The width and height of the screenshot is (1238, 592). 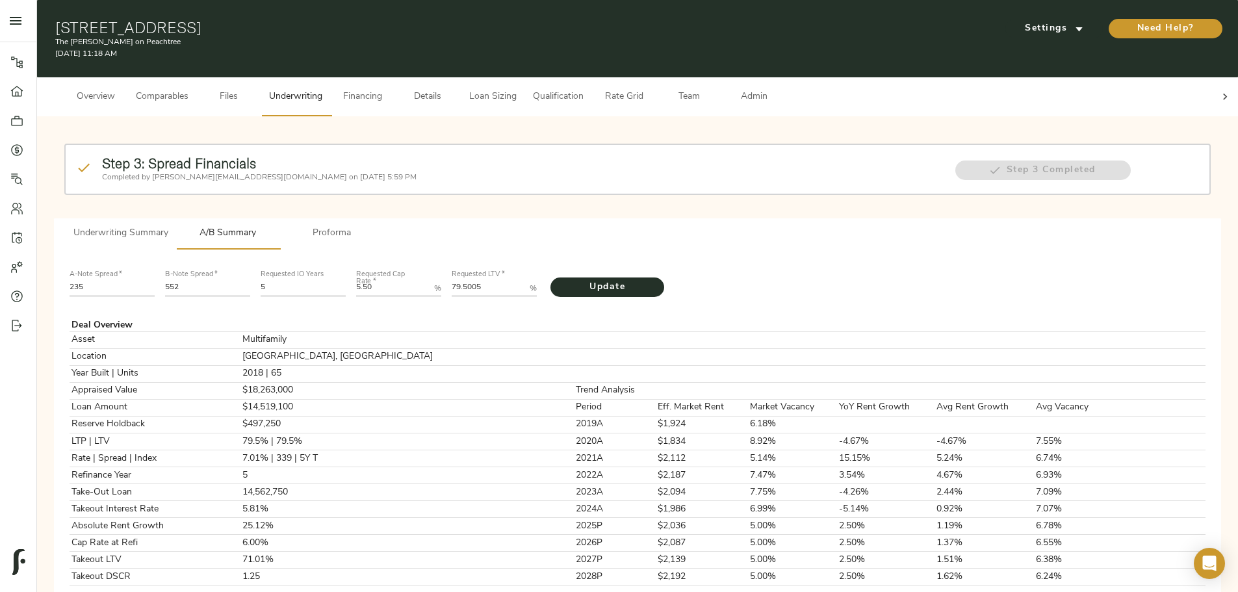 I want to click on td: $1,924, so click(x=702, y=424).